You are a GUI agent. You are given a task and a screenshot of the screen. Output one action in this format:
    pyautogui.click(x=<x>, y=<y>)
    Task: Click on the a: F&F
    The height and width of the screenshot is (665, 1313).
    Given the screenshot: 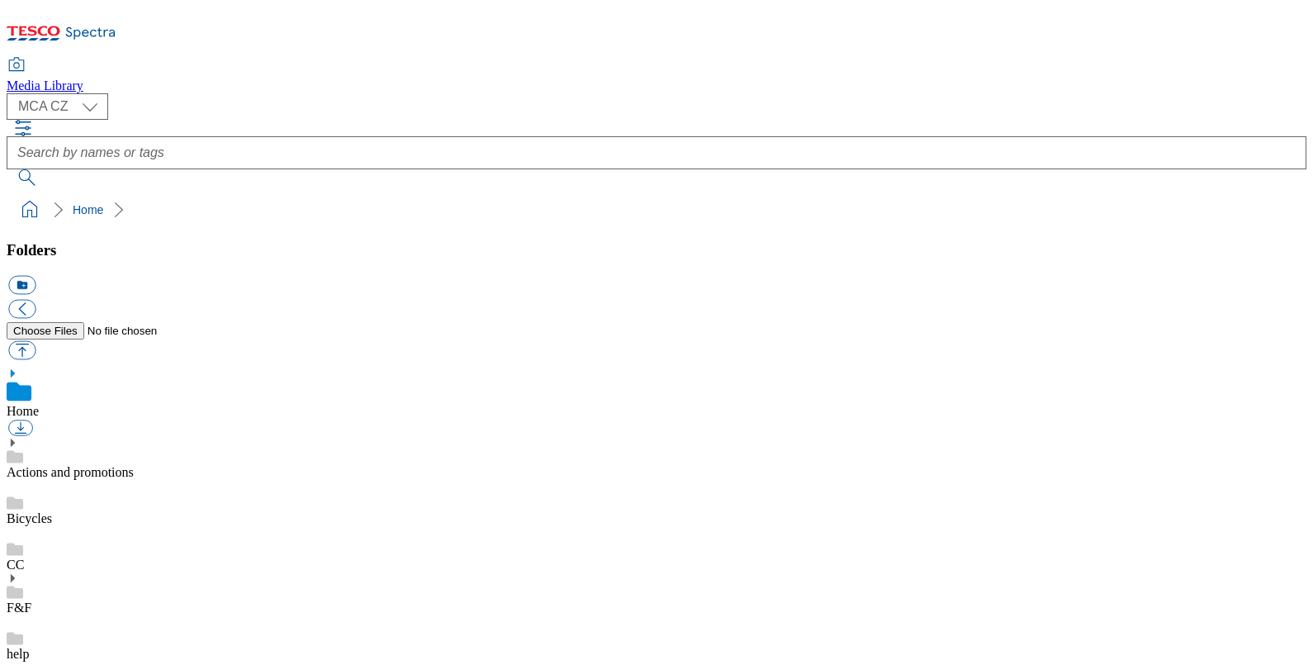 What is the action you would take?
    pyautogui.click(x=19, y=607)
    